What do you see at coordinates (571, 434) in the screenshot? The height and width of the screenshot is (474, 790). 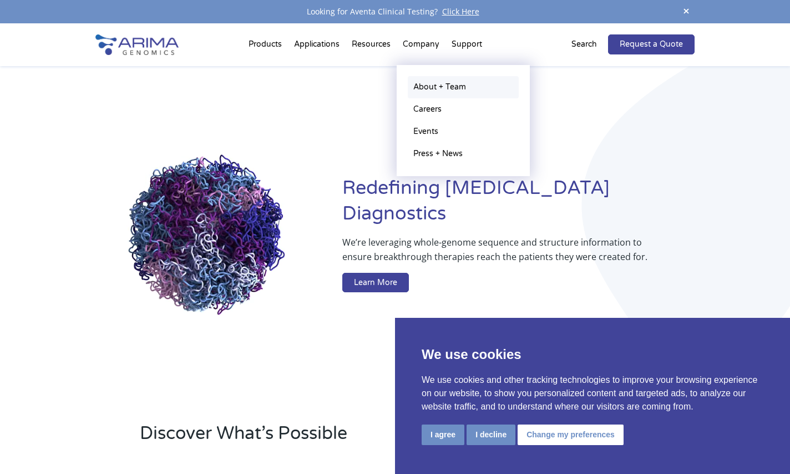 I see `button: Change my preferences` at bounding box center [571, 434].